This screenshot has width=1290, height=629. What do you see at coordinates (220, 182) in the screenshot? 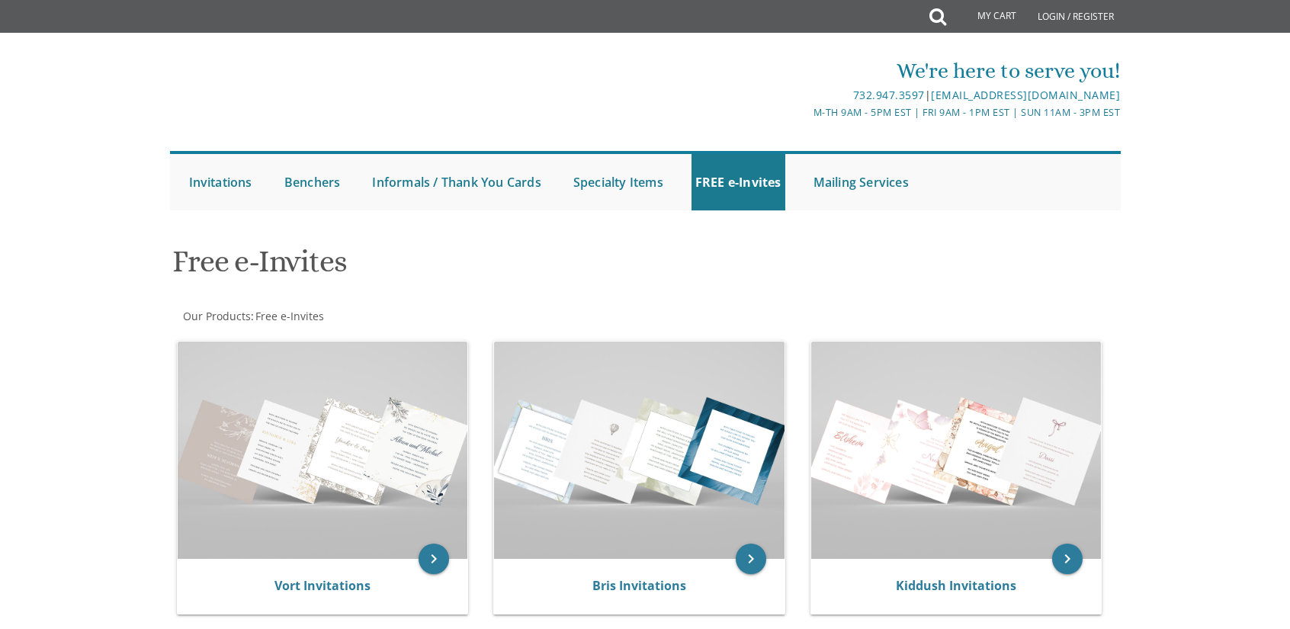
I see `a: Invitations` at bounding box center [220, 182].